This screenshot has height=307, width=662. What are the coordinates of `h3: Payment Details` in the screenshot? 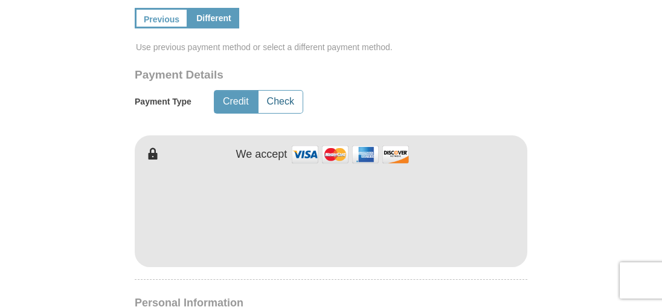 It's located at (289, 75).